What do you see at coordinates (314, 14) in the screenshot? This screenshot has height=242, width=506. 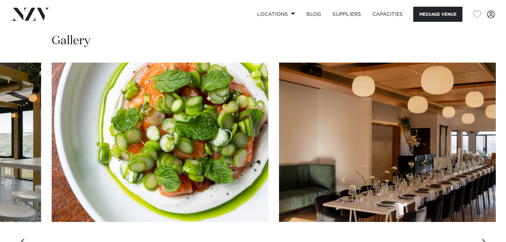 I see `a: BLOG` at bounding box center [314, 14].